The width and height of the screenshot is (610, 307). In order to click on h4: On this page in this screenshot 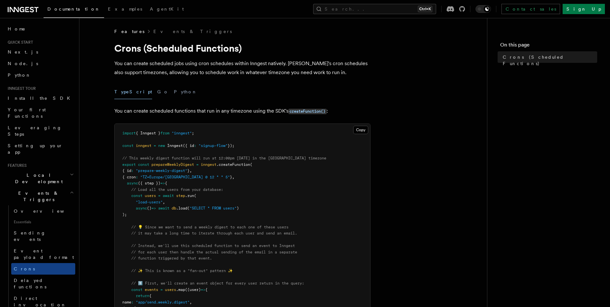, I will do `click(549, 46)`.